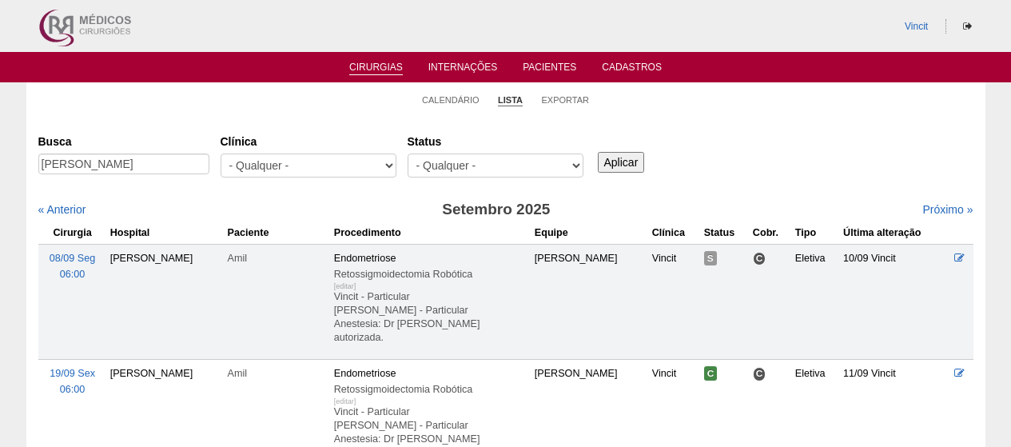 The image size is (1011, 447). Describe the element at coordinates (309, 142) in the screenshot. I see `label: Clínica` at that location.